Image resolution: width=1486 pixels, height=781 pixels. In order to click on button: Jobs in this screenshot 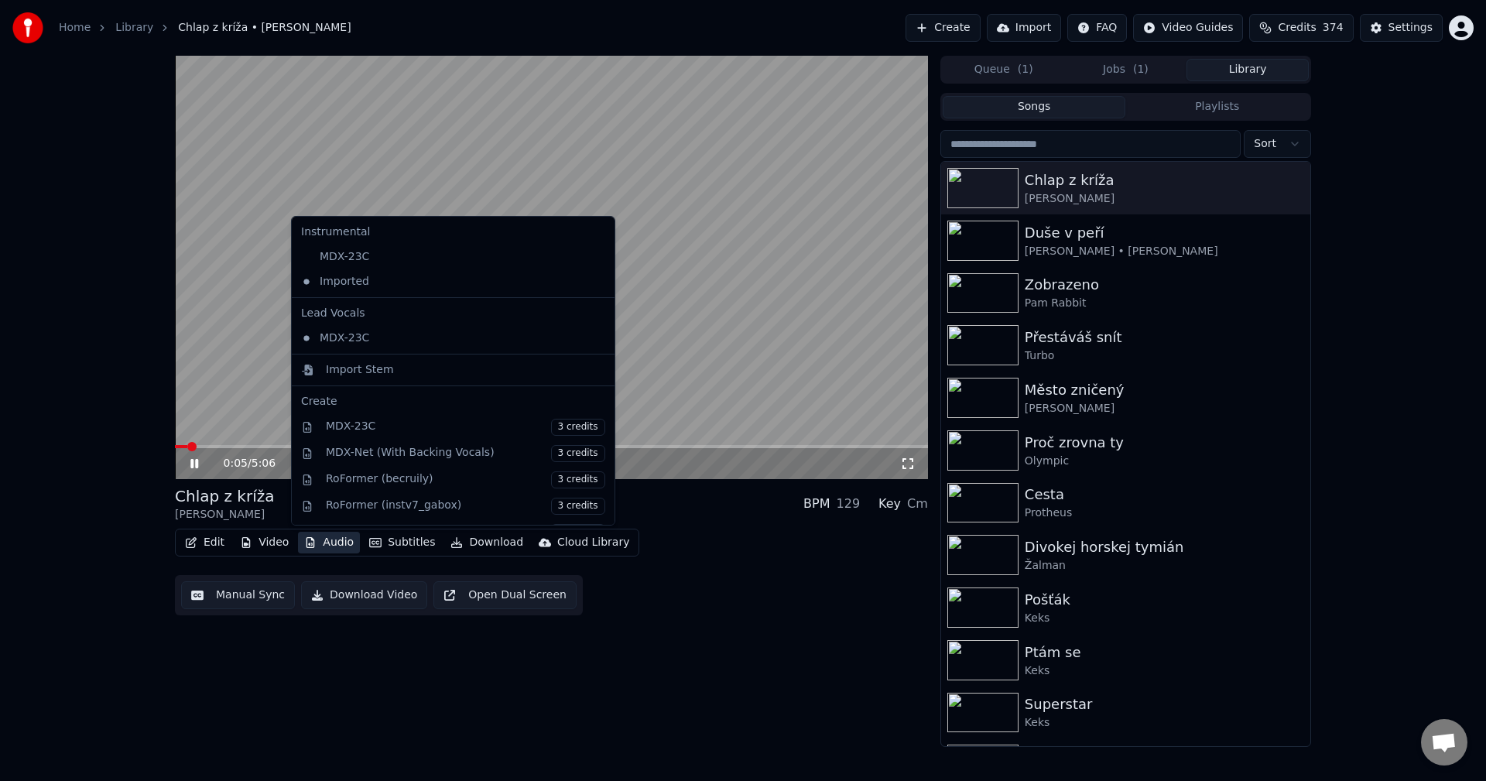, I will do `click(1126, 70)`.